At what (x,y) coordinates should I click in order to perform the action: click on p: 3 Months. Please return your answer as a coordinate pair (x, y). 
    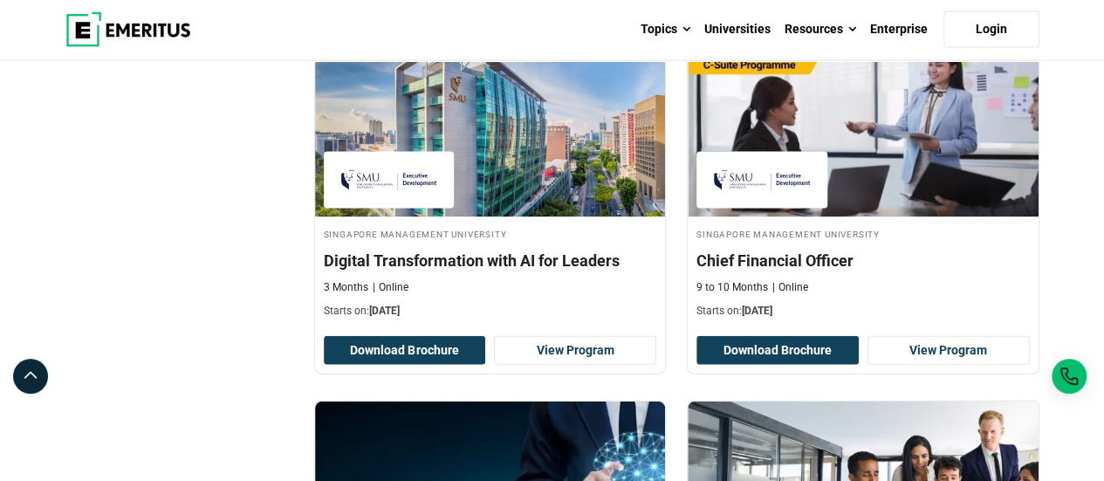
    Looking at the image, I should click on (346, 287).